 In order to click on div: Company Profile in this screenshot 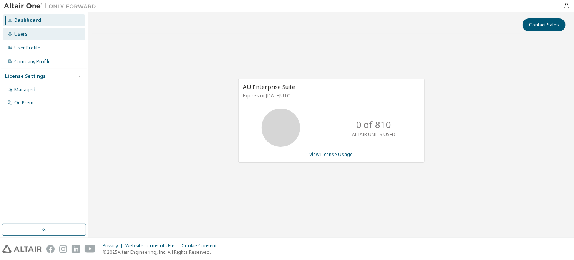, I will do `click(32, 62)`.